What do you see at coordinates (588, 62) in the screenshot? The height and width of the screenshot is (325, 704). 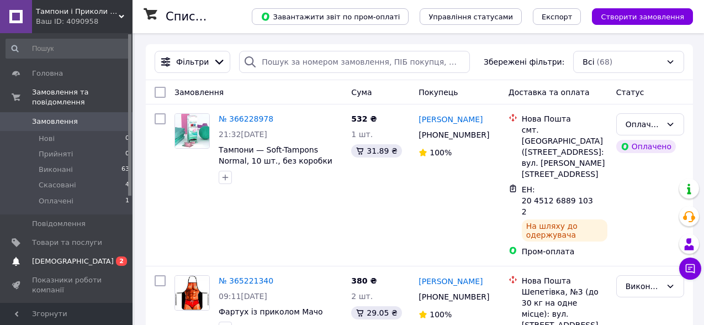 I see `span: Всі` at bounding box center [588, 62].